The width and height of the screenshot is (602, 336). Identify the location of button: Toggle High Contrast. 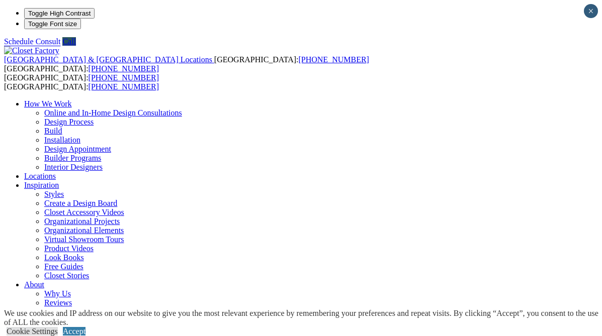
(59, 13).